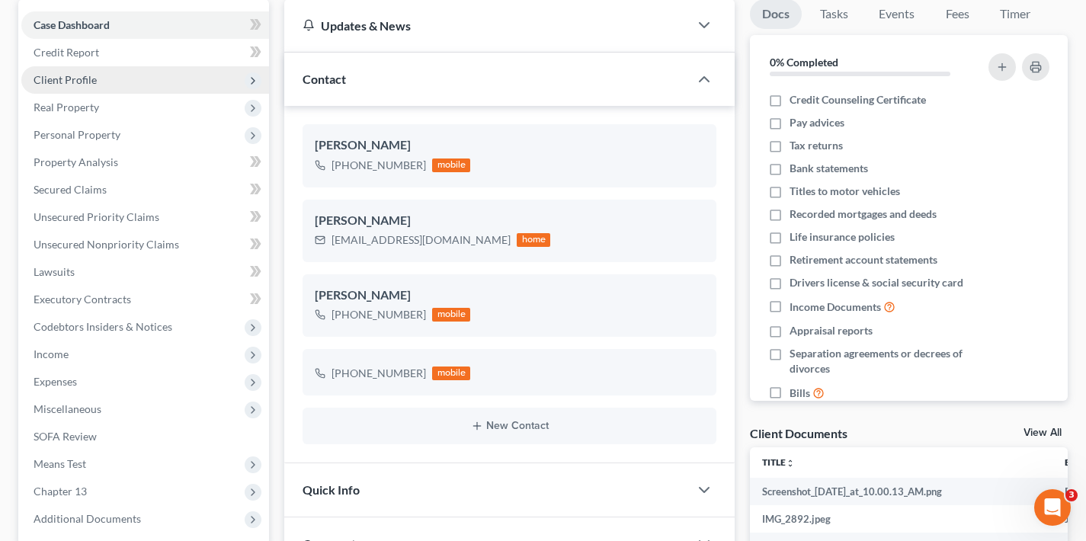  Describe the element at coordinates (145, 437) in the screenshot. I see `a: SOFA Review` at that location.